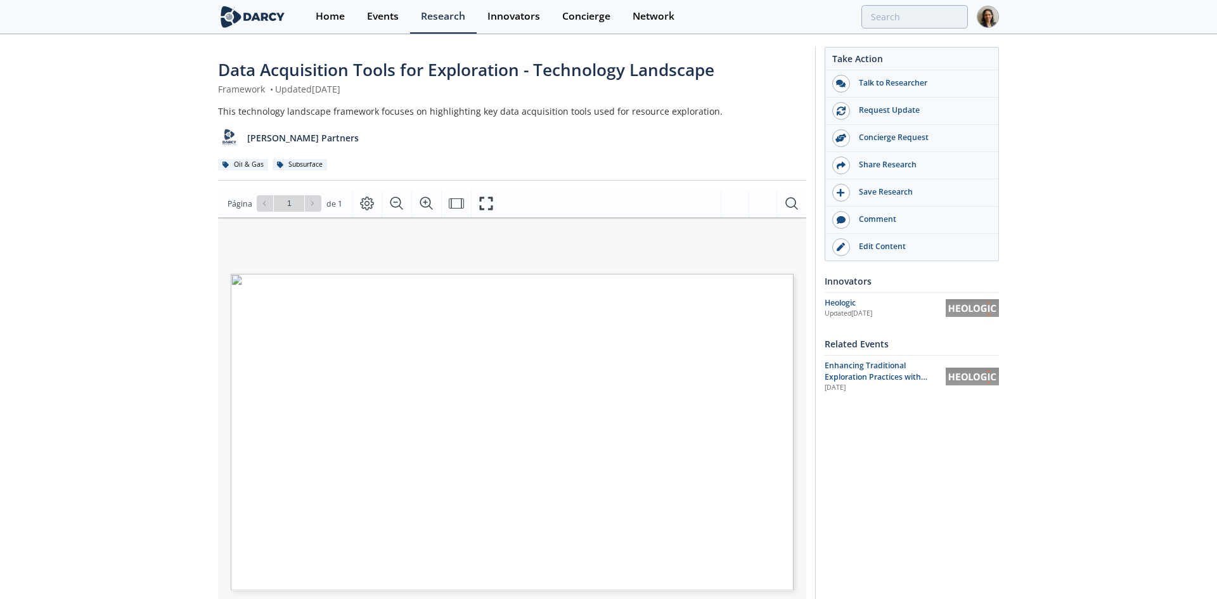 This screenshot has width=1217, height=599. I want to click on div: Oil & Gas, so click(243, 165).